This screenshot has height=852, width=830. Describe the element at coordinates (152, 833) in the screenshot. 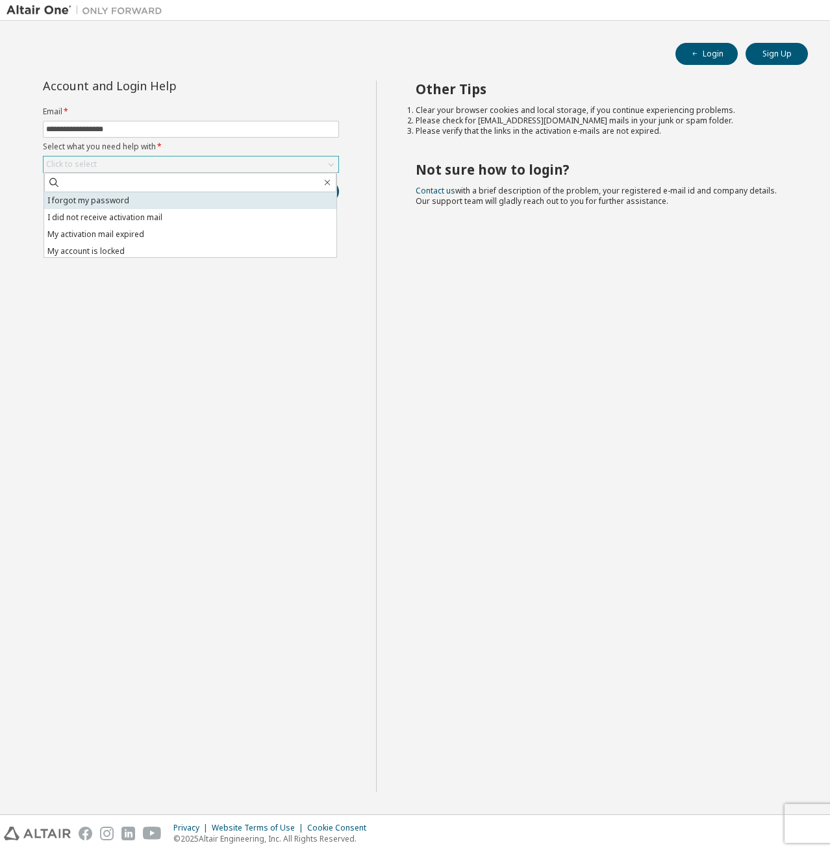

I see `img: youtube.svg` at that location.